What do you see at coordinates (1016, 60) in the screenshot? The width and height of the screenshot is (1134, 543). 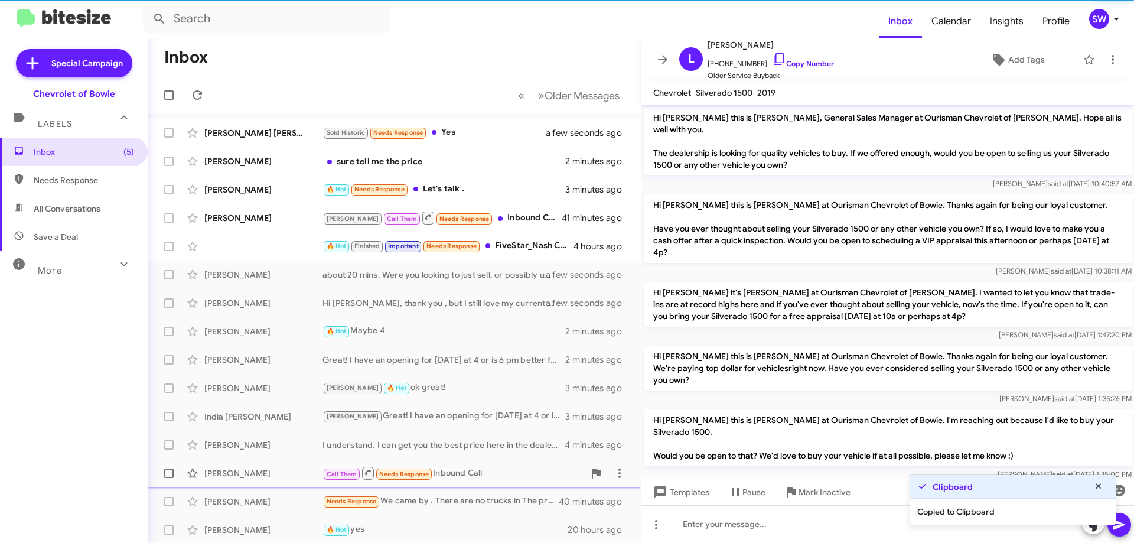 I see `button: Add Tags` at bounding box center [1016, 60].